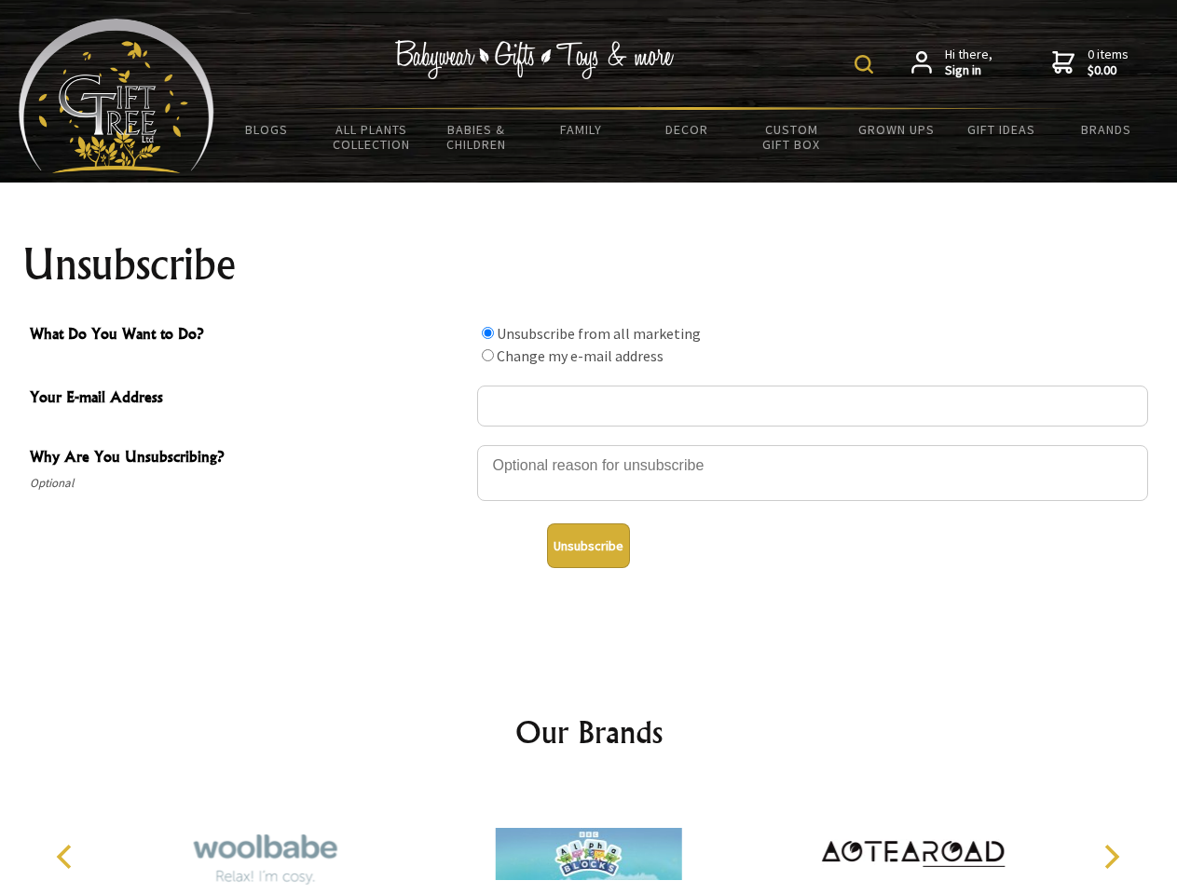  Describe the element at coordinates (588, 546) in the screenshot. I see `button: Unsubscribe` at that location.